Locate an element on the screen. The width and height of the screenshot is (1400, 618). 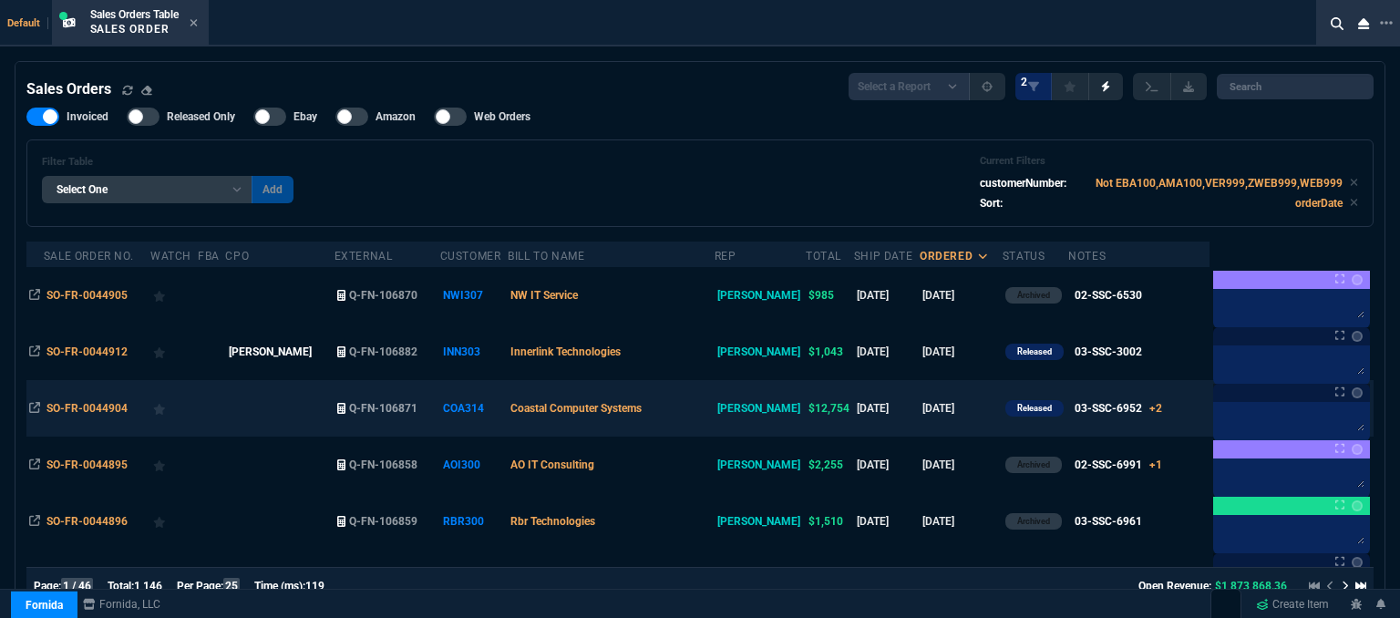
td: $2,255 is located at coordinates (829, 465).